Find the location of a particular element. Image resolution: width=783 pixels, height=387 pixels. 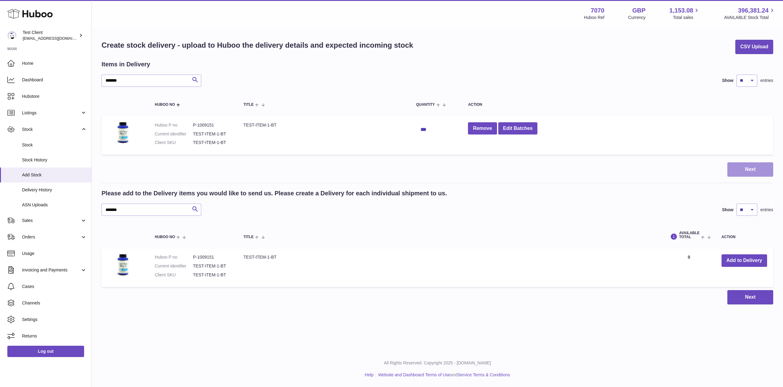

span: Usage is located at coordinates (54, 254).